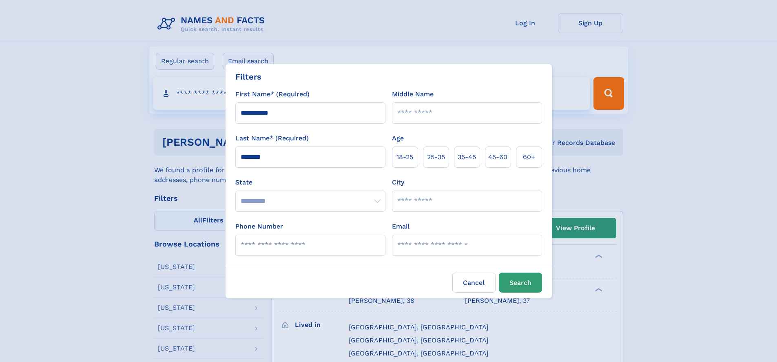 The height and width of the screenshot is (362, 777). What do you see at coordinates (436, 157) in the screenshot?
I see `span: 25‑35` at bounding box center [436, 157].